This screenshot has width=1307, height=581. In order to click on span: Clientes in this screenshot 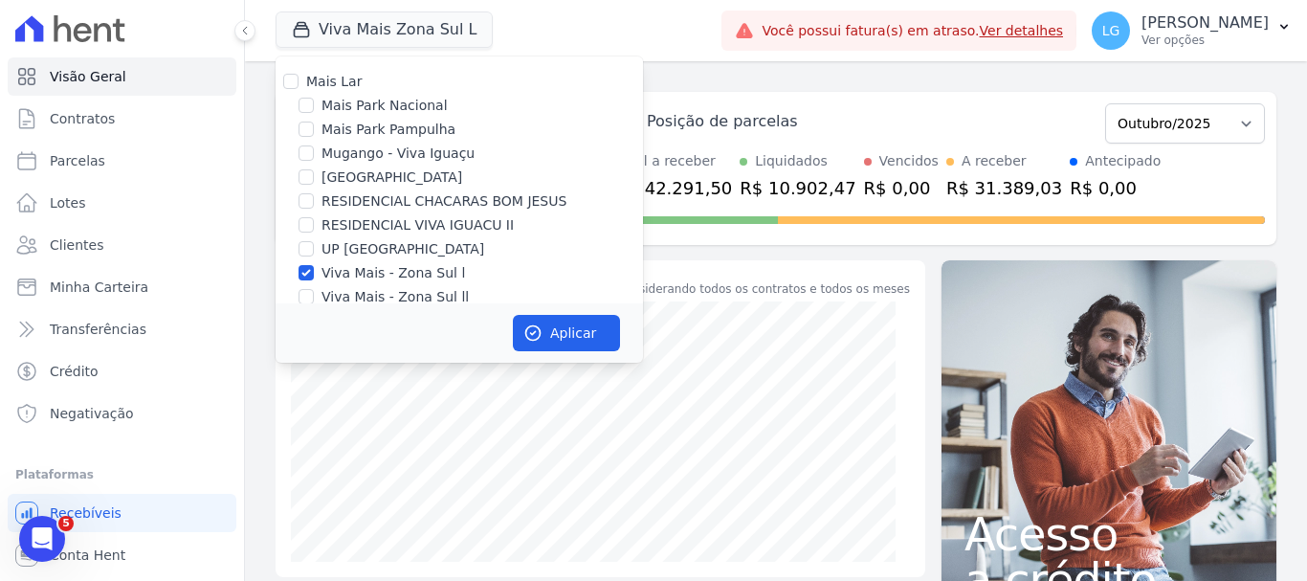, I will do `click(77, 245)`.